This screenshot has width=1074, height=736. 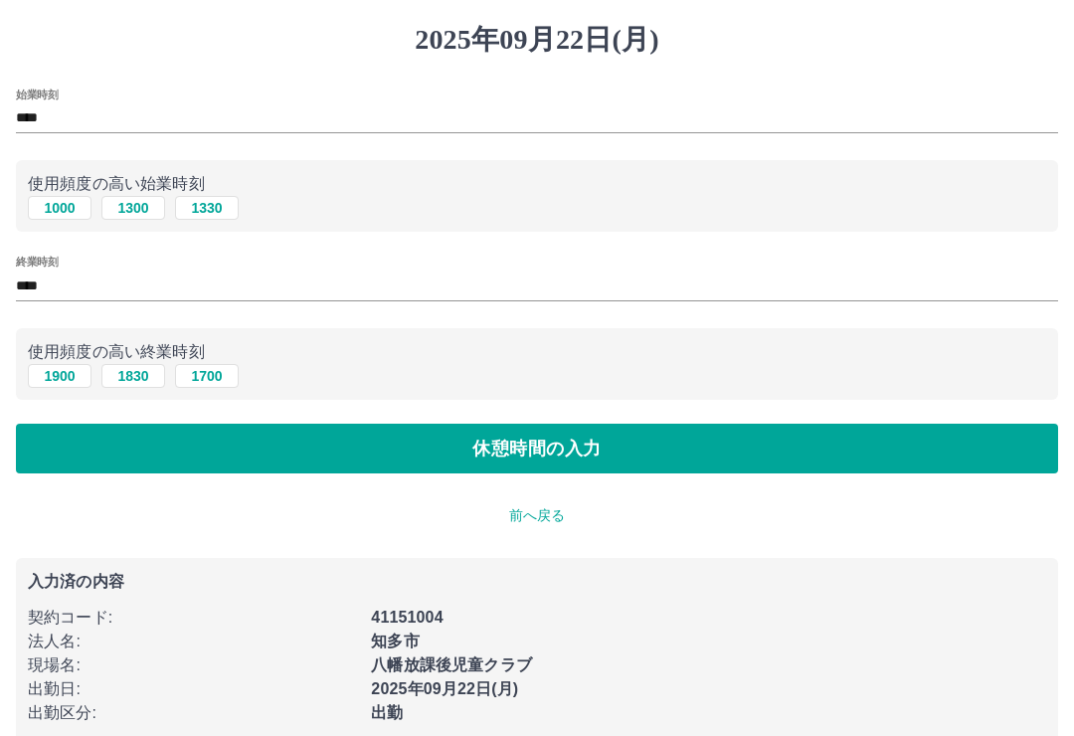 What do you see at coordinates (193, 713) in the screenshot?
I see `p: 出勤区分 :` at bounding box center [193, 713].